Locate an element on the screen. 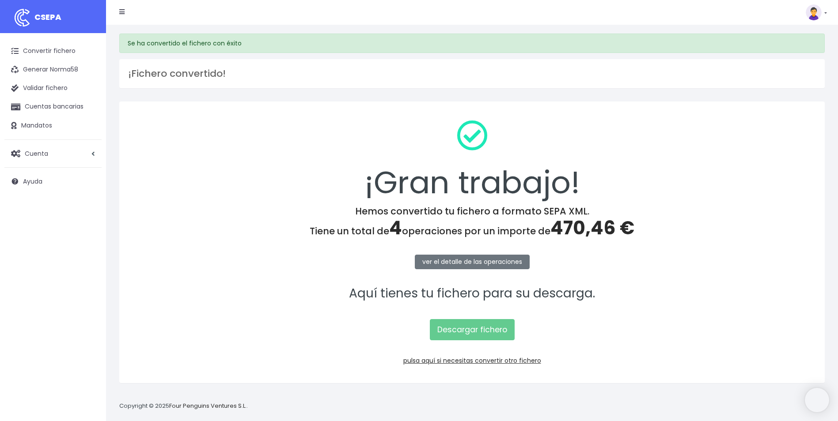 The image size is (838, 421). a: Cuentas bancarias is located at coordinates (53, 107).